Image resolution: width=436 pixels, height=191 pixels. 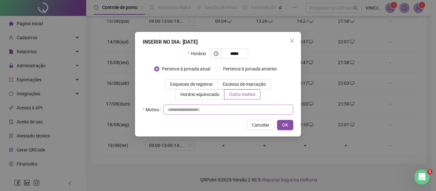 What do you see at coordinates (430, 172) in the screenshot?
I see `span: 1` at bounding box center [430, 172].